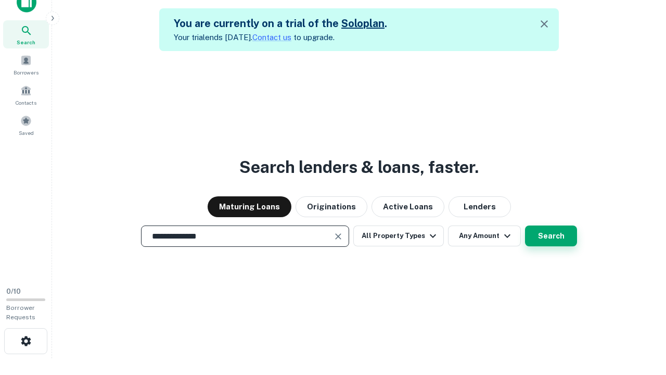  What do you see at coordinates (484, 236) in the screenshot?
I see `button: Any Amount` at bounding box center [484, 236].